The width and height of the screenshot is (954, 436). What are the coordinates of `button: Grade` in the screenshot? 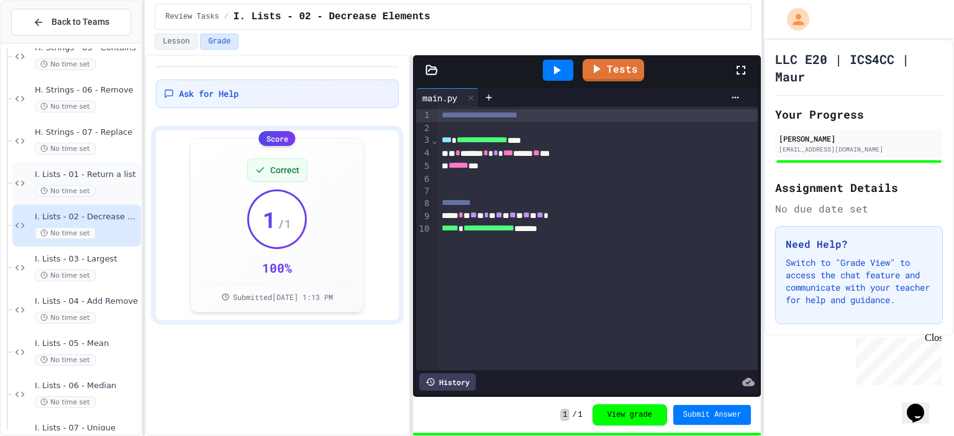 It's located at (219, 42).